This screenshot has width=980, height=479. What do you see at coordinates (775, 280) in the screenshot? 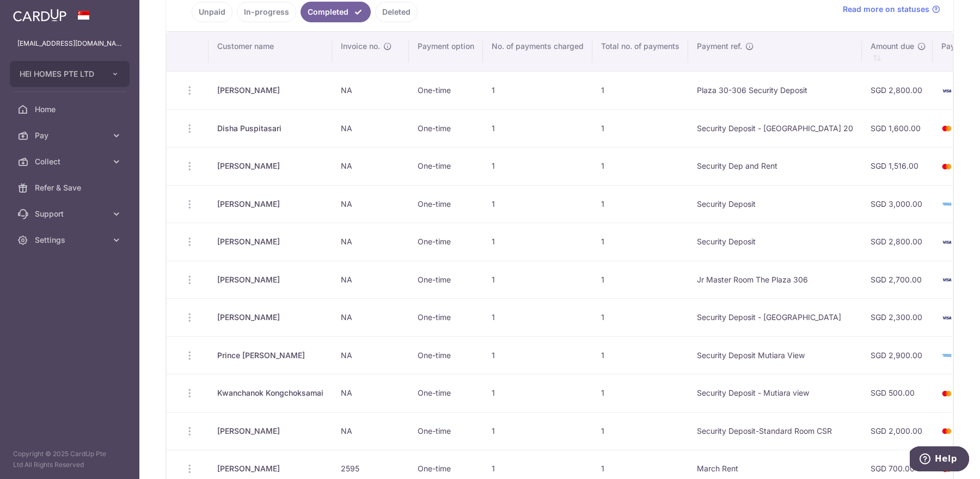
I see `td: Jr Master Room The Plaza 306` at bounding box center [775, 280].